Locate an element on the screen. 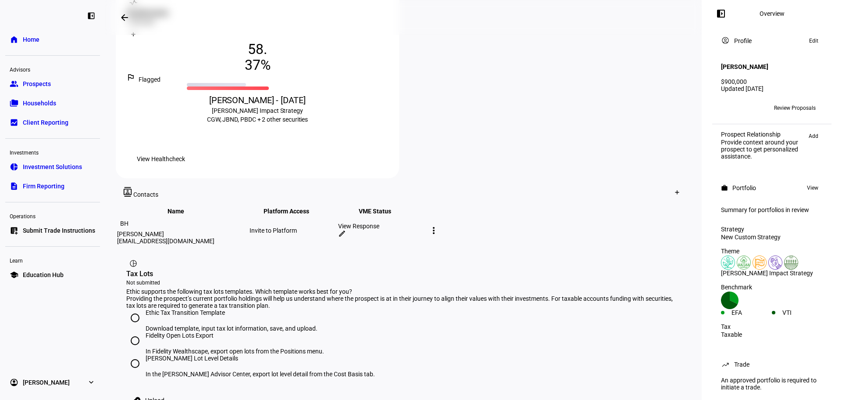  img: lgbtqJustice.colored.svg is located at coordinates (760, 262).